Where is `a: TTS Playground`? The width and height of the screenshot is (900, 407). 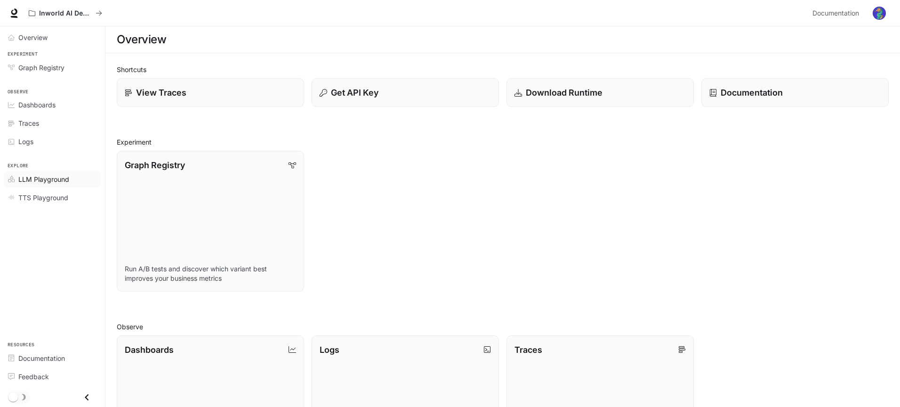 a: TTS Playground is located at coordinates (52, 197).